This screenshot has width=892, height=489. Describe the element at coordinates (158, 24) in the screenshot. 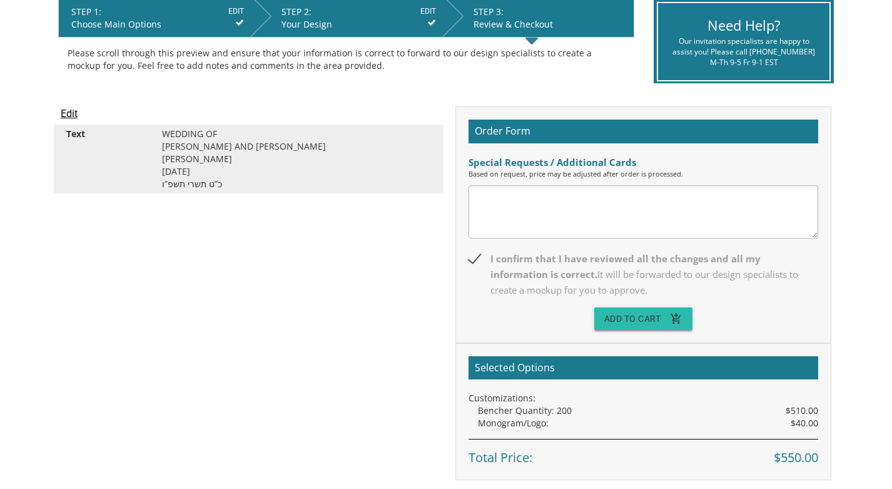

I see `div: Choose Main Options` at that location.